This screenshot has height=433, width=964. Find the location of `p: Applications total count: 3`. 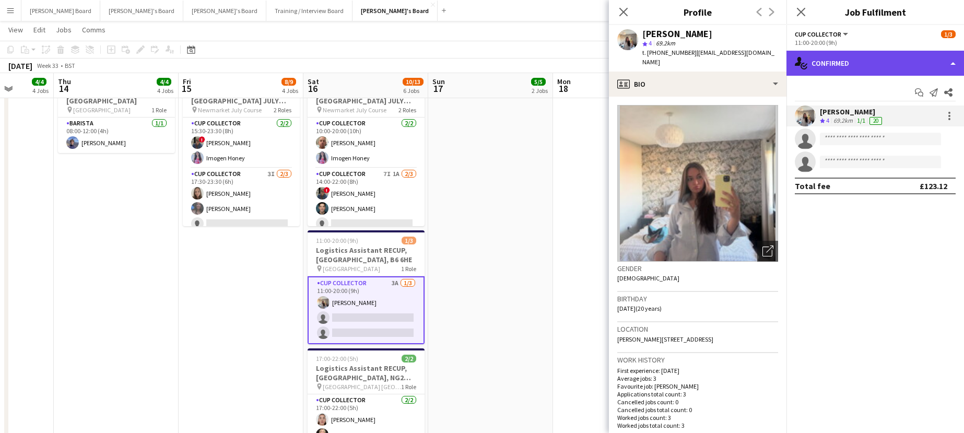

p: Applications total count: 3 is located at coordinates (698, 394).